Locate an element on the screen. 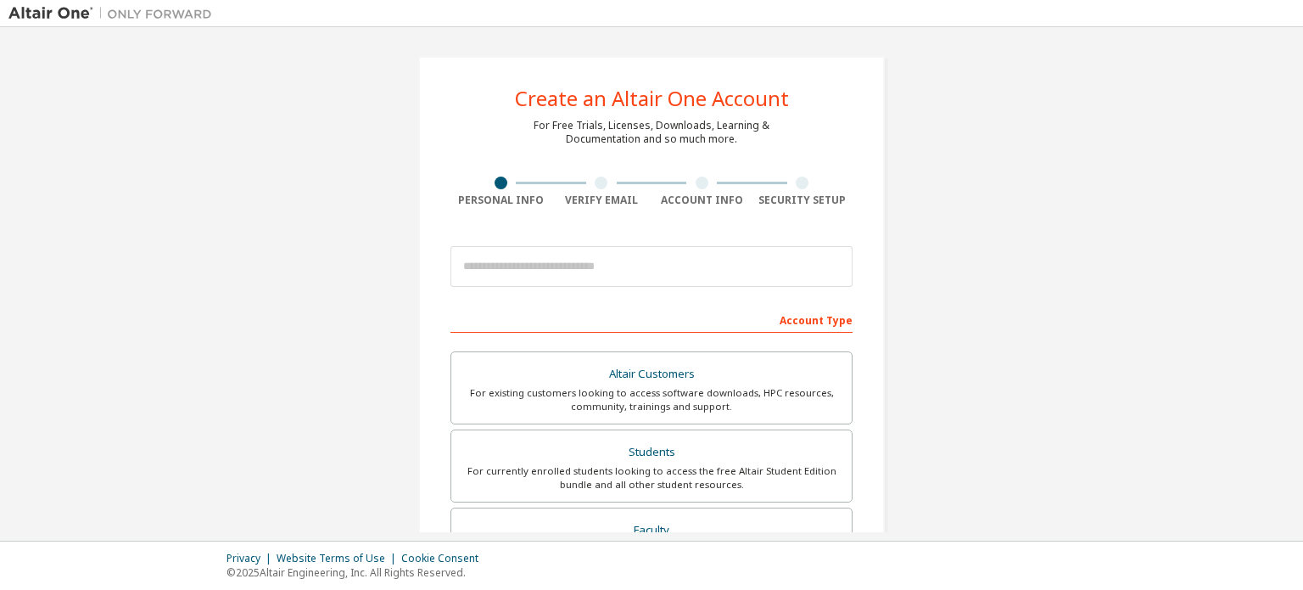  div: Verify Email is located at coordinates (601, 200).